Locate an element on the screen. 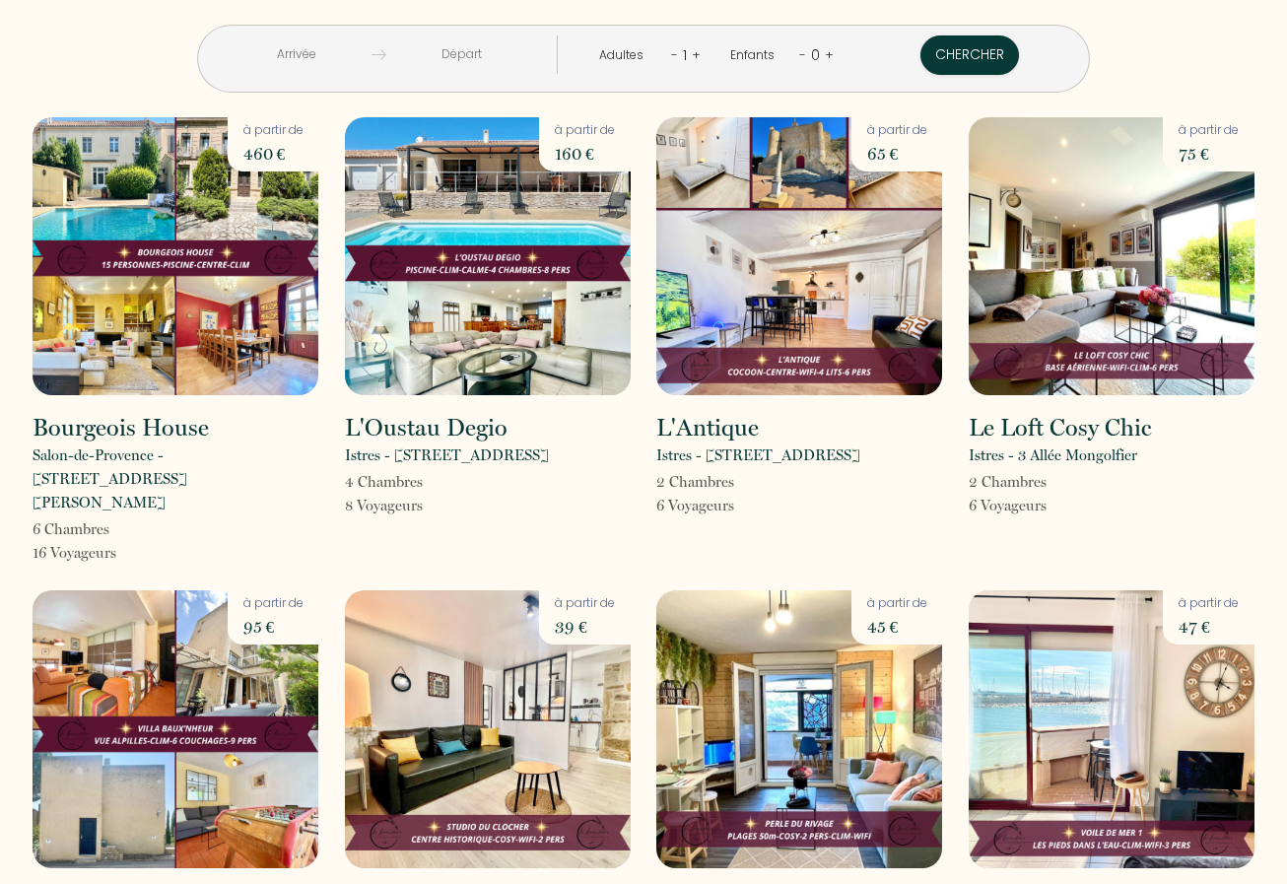 The width and height of the screenshot is (1287, 884). div: Adultes is located at coordinates (625, 55).